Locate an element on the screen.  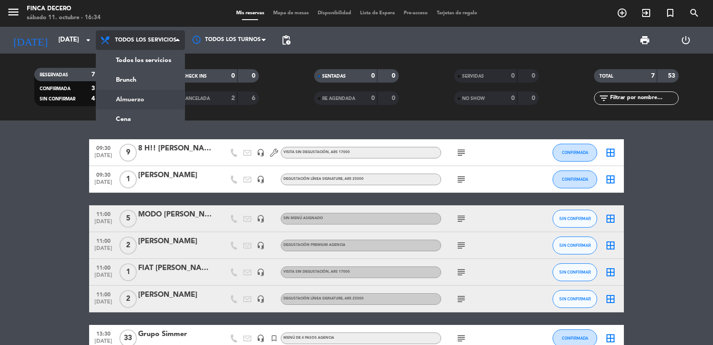
span: SERVIDAS is located at coordinates (473, 76).